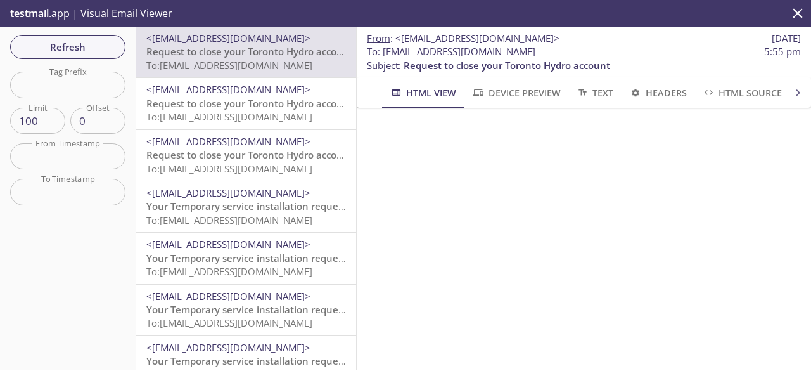 This screenshot has height=371, width=811. I want to click on button: Refresh, so click(68, 47).